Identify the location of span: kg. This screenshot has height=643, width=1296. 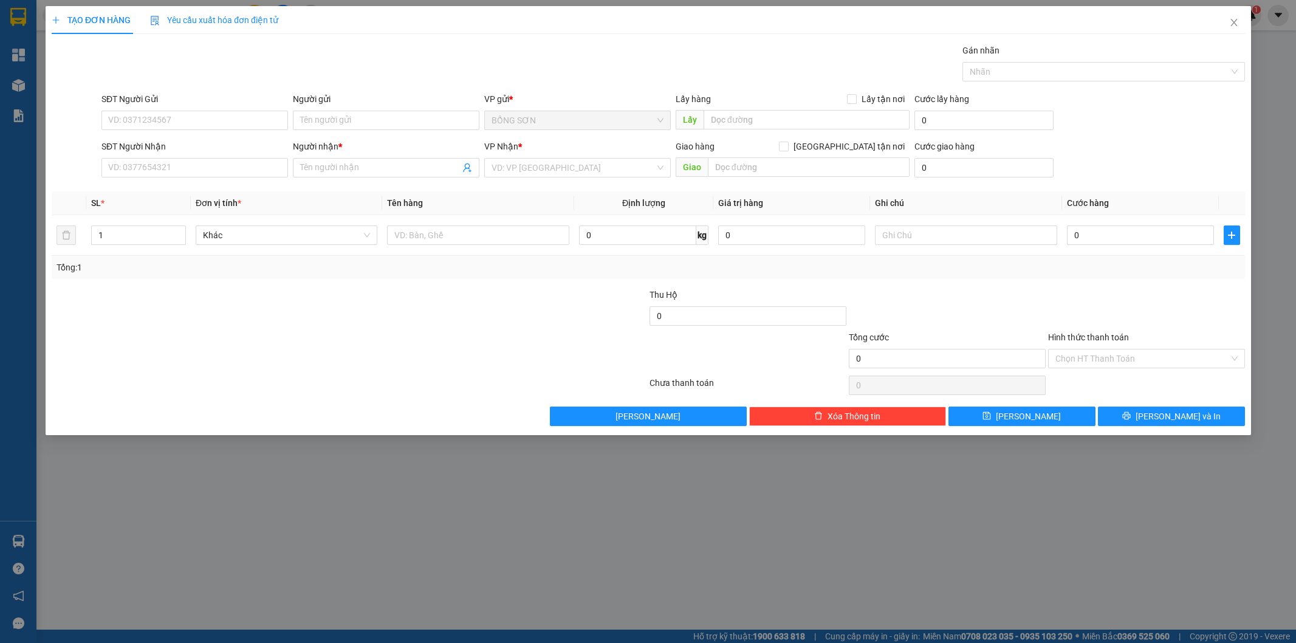
(702, 235).